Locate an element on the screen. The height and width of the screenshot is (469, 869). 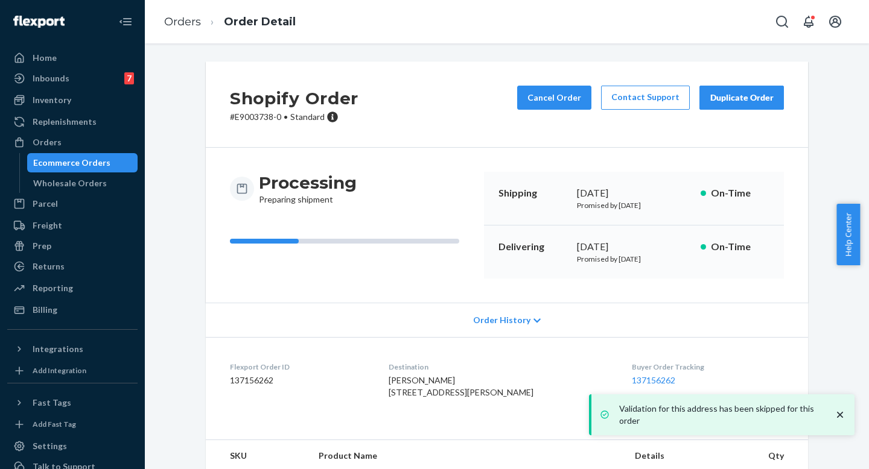
a: Contact Support is located at coordinates (645, 98).